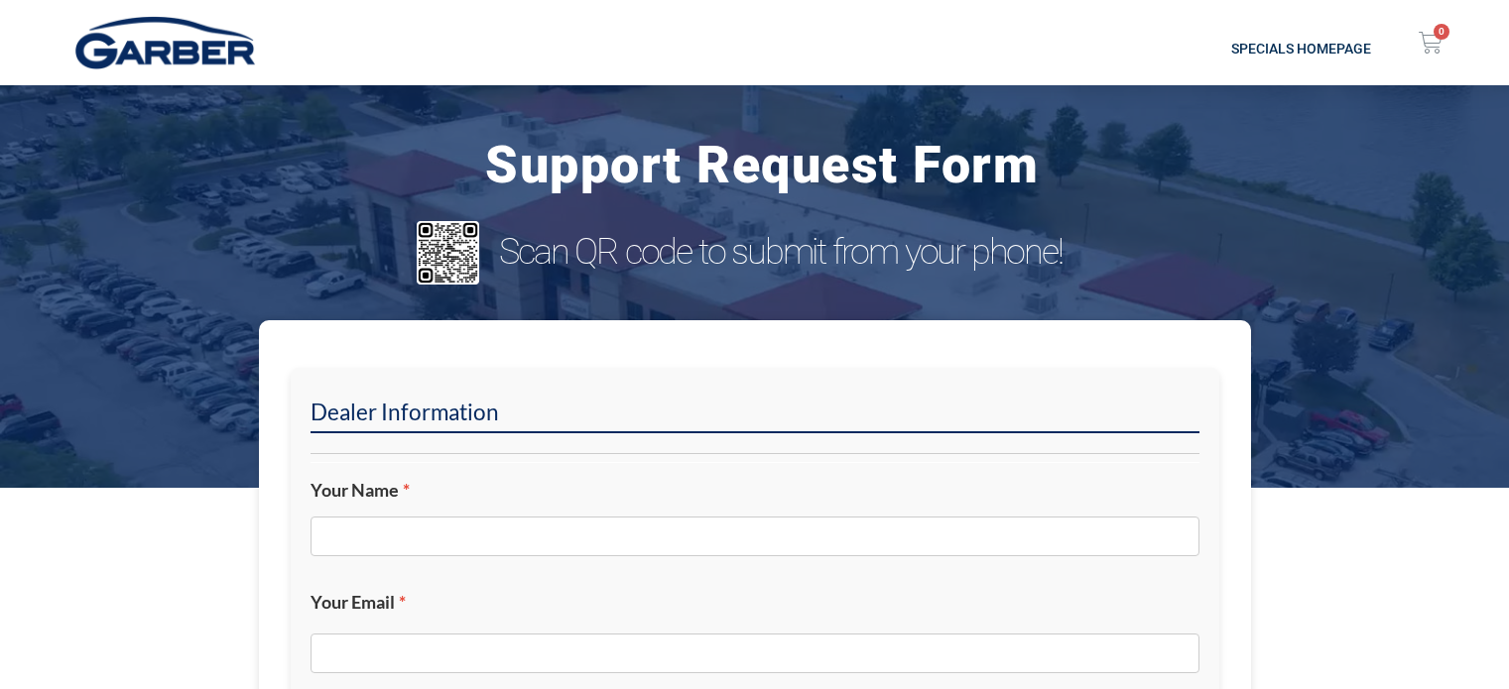 The height and width of the screenshot is (689, 1509). I want to click on h2: Dealer Information, so click(755, 416).